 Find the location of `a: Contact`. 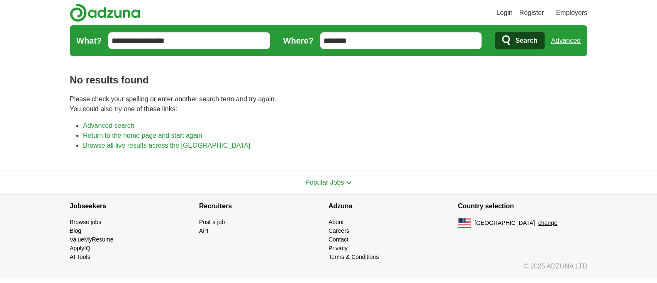

a: Contact is located at coordinates (338, 239).